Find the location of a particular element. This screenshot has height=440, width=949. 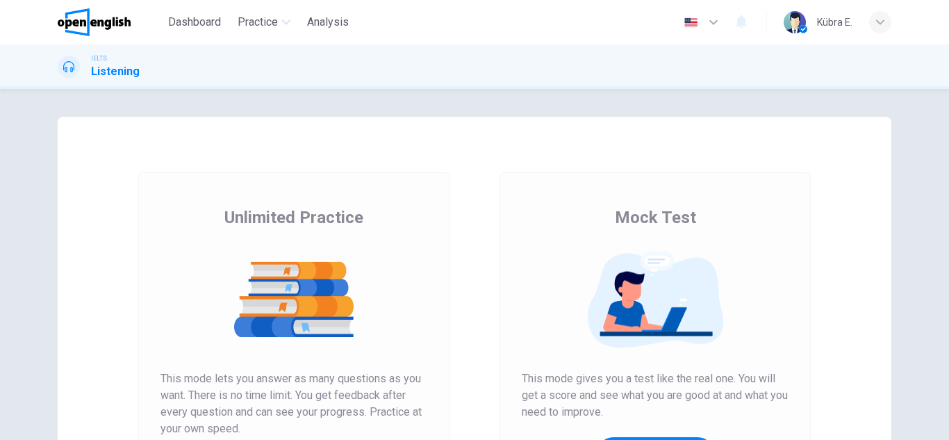

span: Unlimited Practice is located at coordinates (294, 217).